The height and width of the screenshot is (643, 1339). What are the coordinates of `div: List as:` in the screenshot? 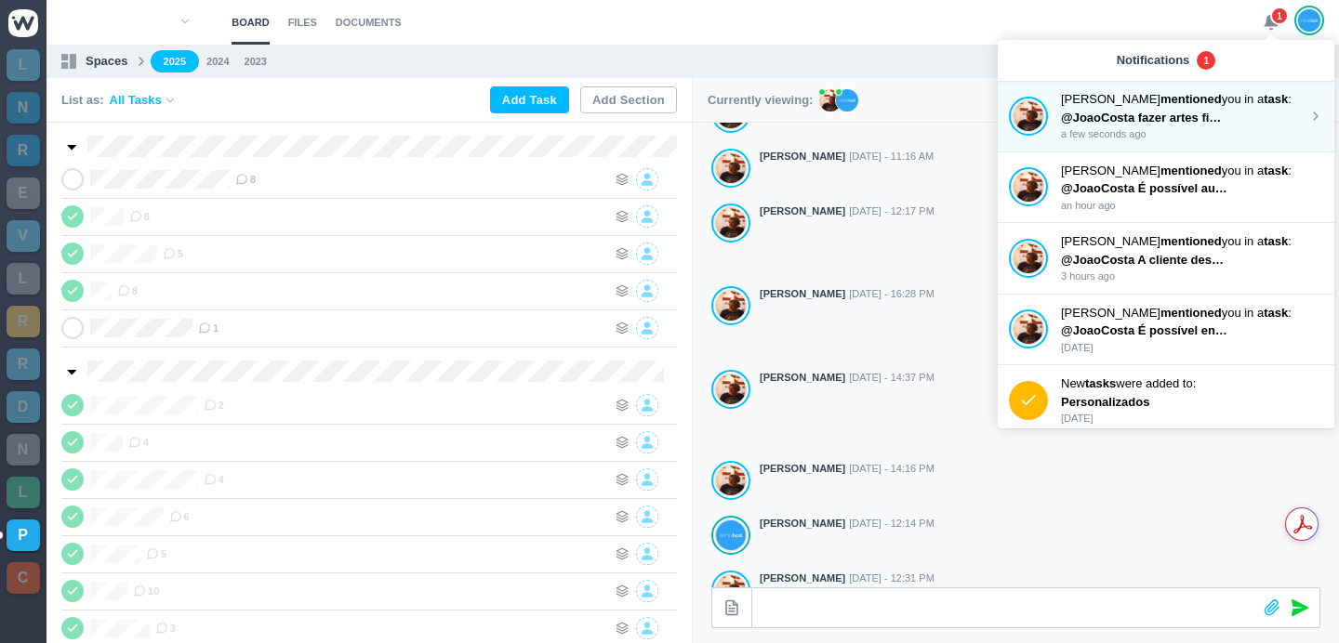 It's located at (119, 100).